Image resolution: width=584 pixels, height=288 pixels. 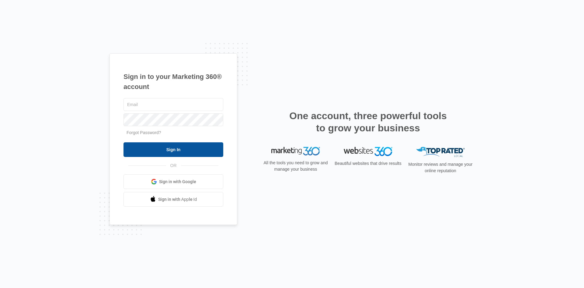 I want to click on p: Monitor reviews and manage your online reputation, so click(x=441, y=167).